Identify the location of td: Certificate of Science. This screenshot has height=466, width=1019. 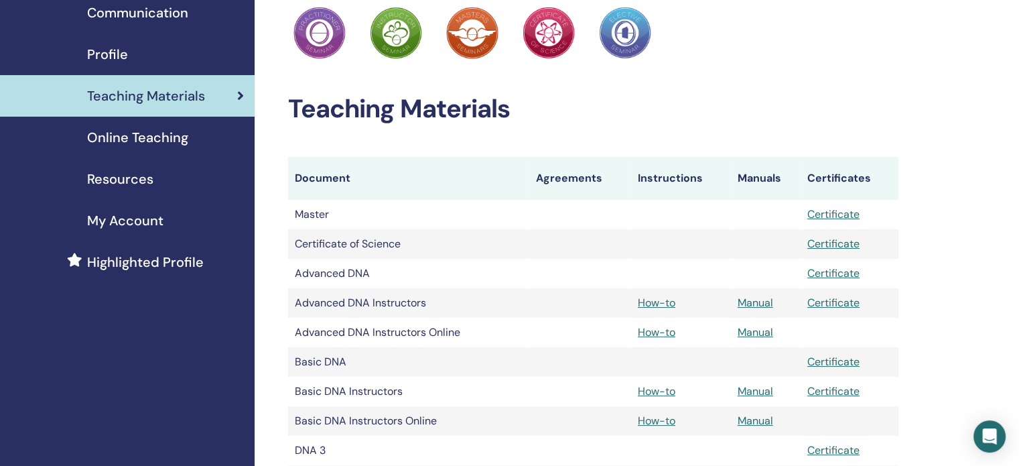
(409, 244).